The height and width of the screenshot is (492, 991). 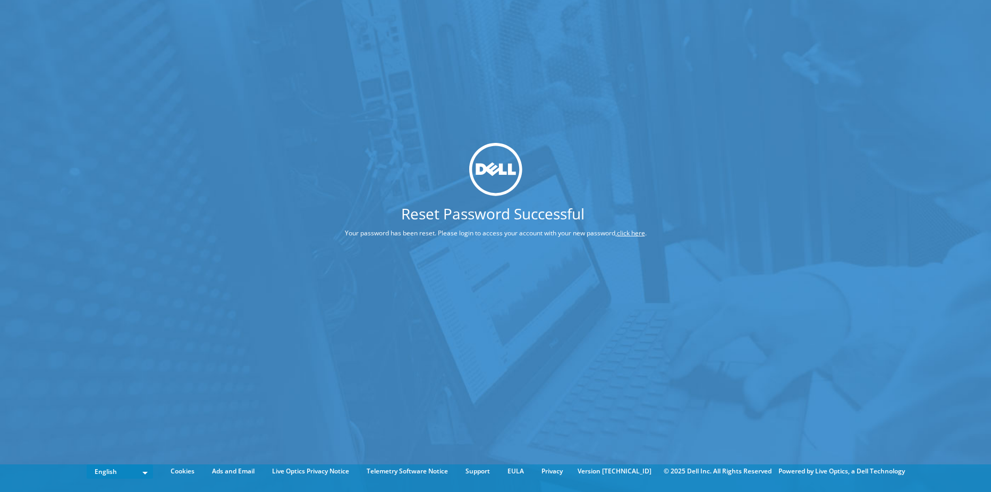 I want to click on a: Privacy, so click(x=552, y=471).